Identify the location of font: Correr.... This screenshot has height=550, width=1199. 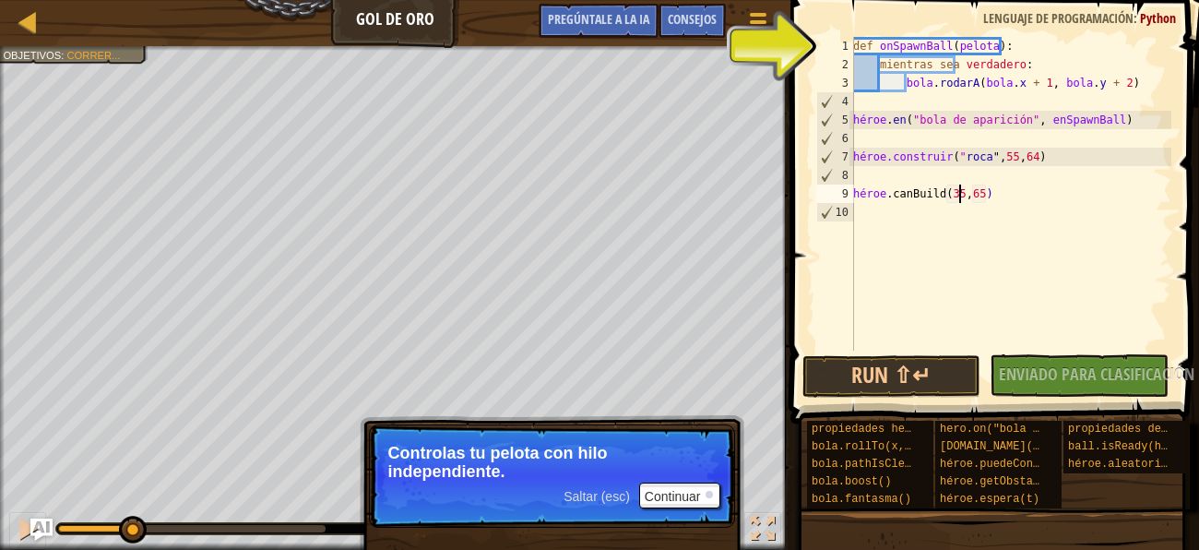
(93, 54).